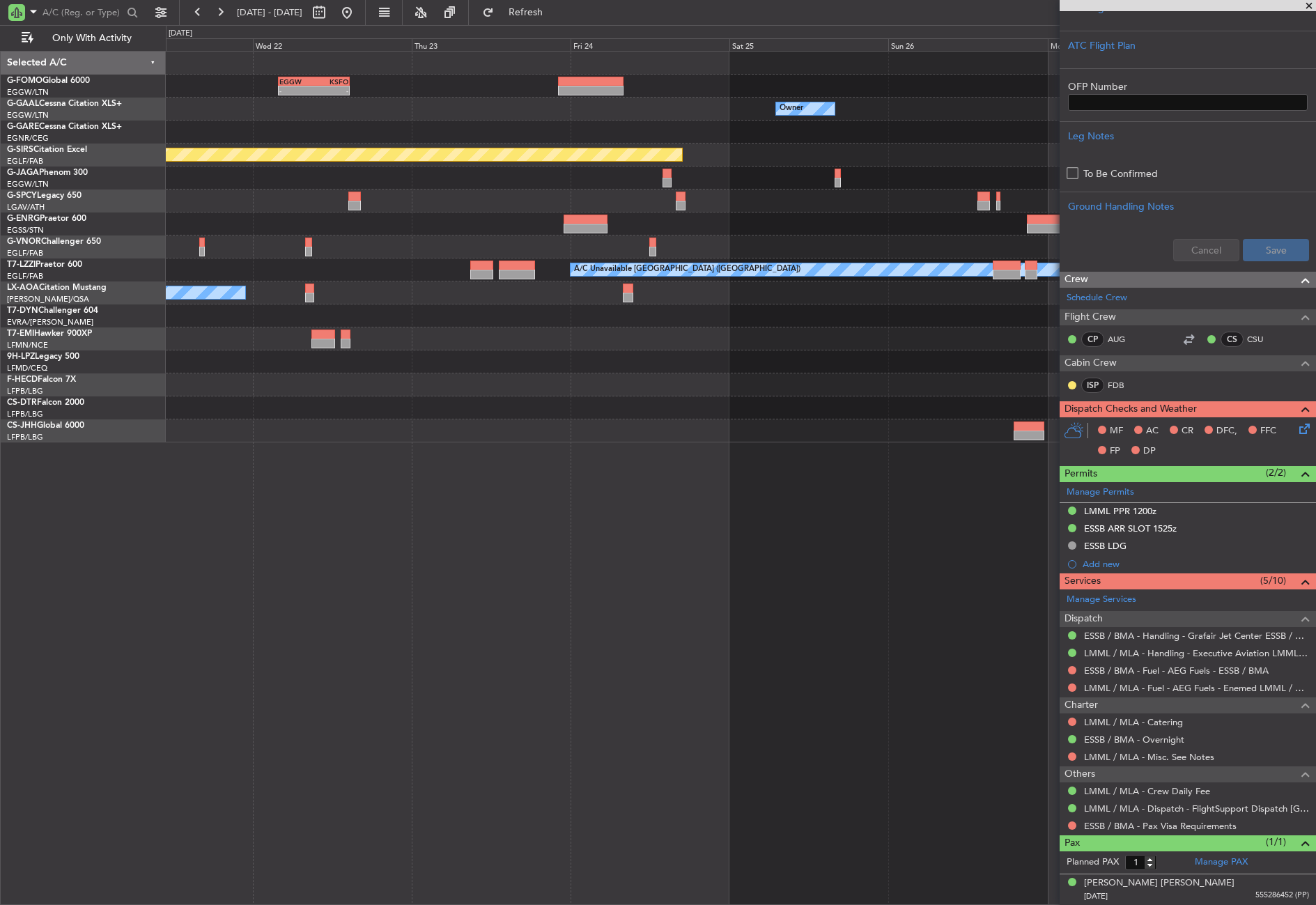  I want to click on span: DP, so click(1150, 452).